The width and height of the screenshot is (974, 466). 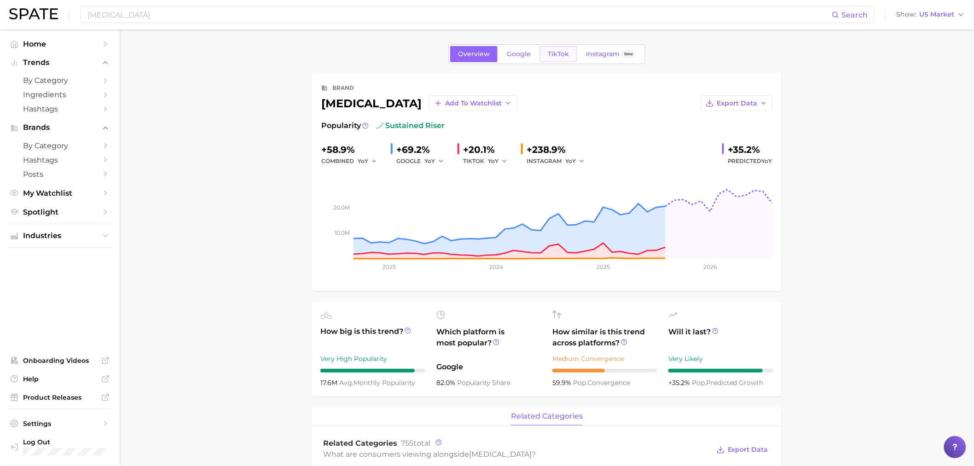 I want to click on span: +35.2%, so click(x=680, y=383).